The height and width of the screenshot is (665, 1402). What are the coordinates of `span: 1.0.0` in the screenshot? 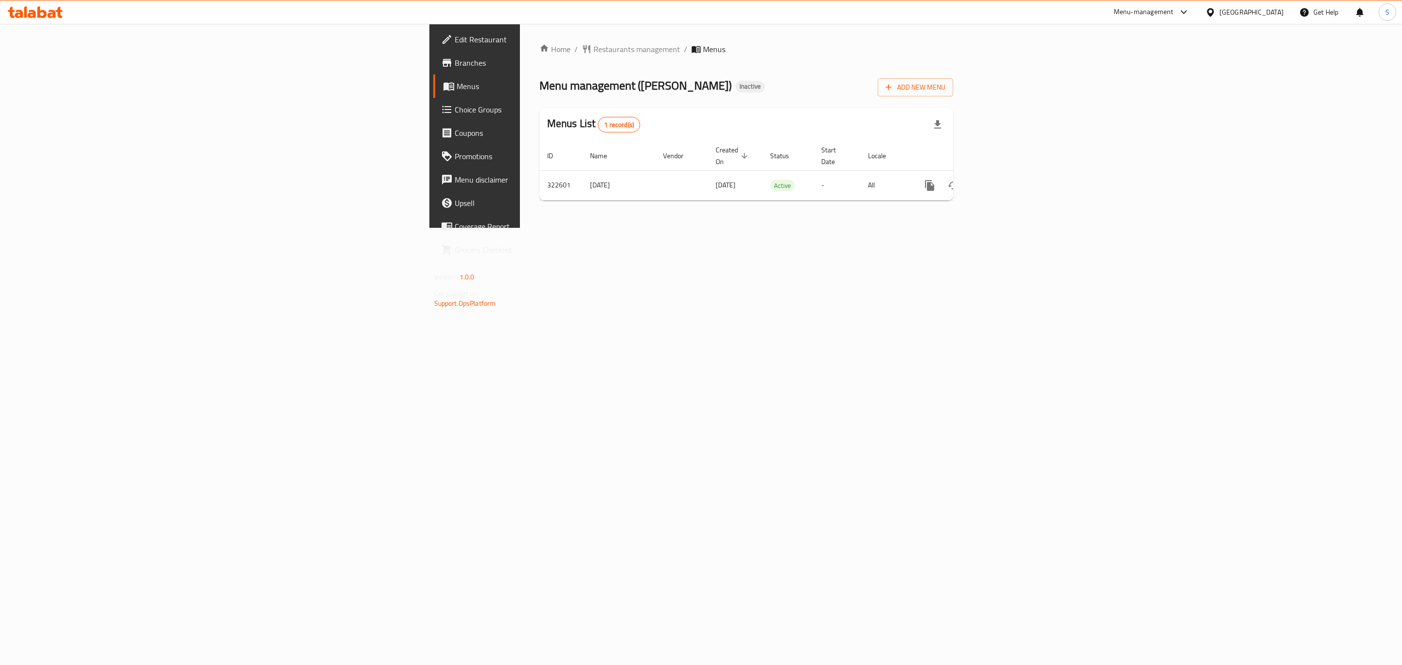 It's located at (467, 277).